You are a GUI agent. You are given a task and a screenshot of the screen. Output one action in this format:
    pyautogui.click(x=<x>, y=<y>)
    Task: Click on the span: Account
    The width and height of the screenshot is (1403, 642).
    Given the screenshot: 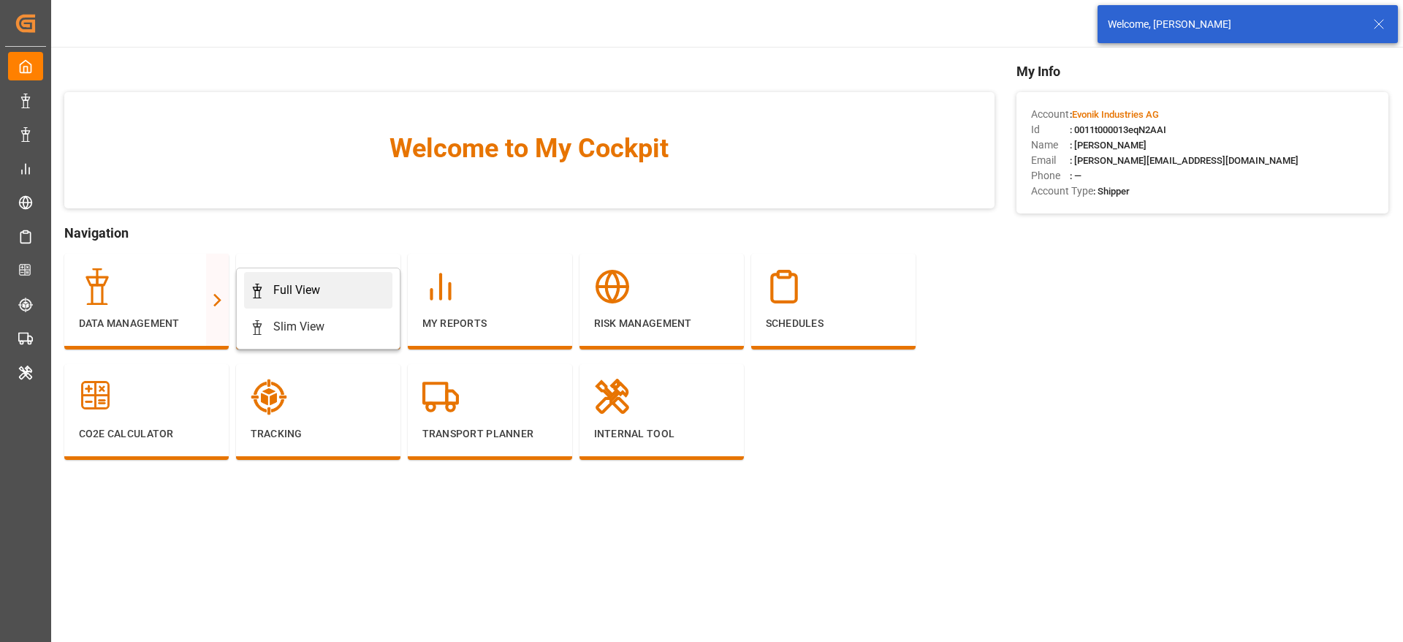 What is the action you would take?
    pyautogui.click(x=1050, y=114)
    